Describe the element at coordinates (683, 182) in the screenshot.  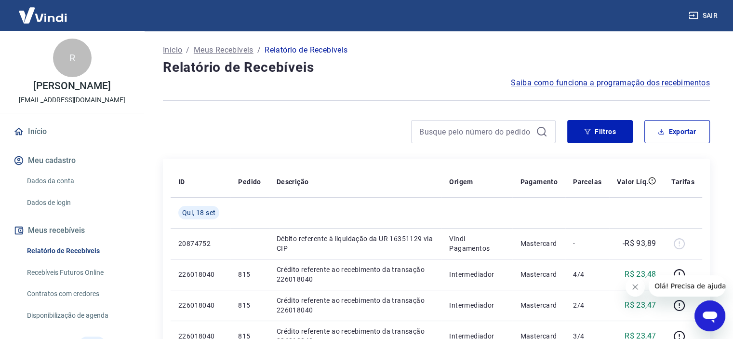
I see `p: Tarifas` at that location.